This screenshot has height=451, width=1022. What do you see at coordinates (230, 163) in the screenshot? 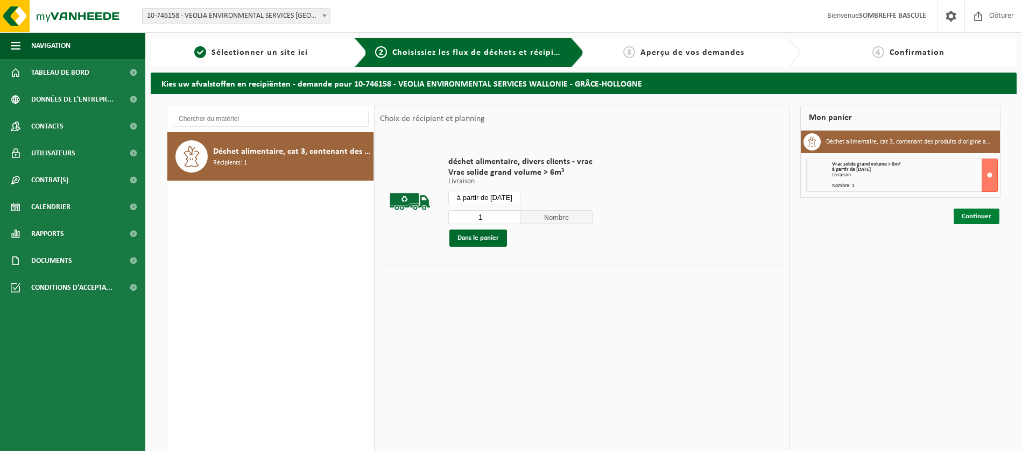
I see `span: Récipients: 1` at bounding box center [230, 163].